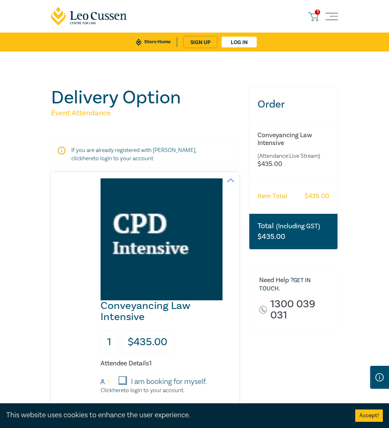 The height and width of the screenshot is (428, 389). I want to click on h1: Delivery Option, so click(145, 98).